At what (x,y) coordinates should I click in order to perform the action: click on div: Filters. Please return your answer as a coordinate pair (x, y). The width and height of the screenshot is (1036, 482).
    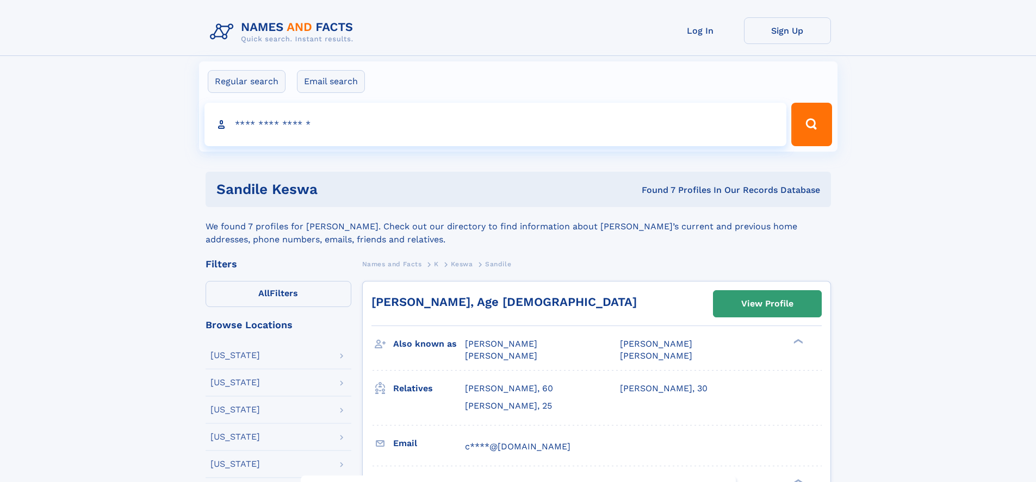
    Looking at the image, I should click on (279, 264).